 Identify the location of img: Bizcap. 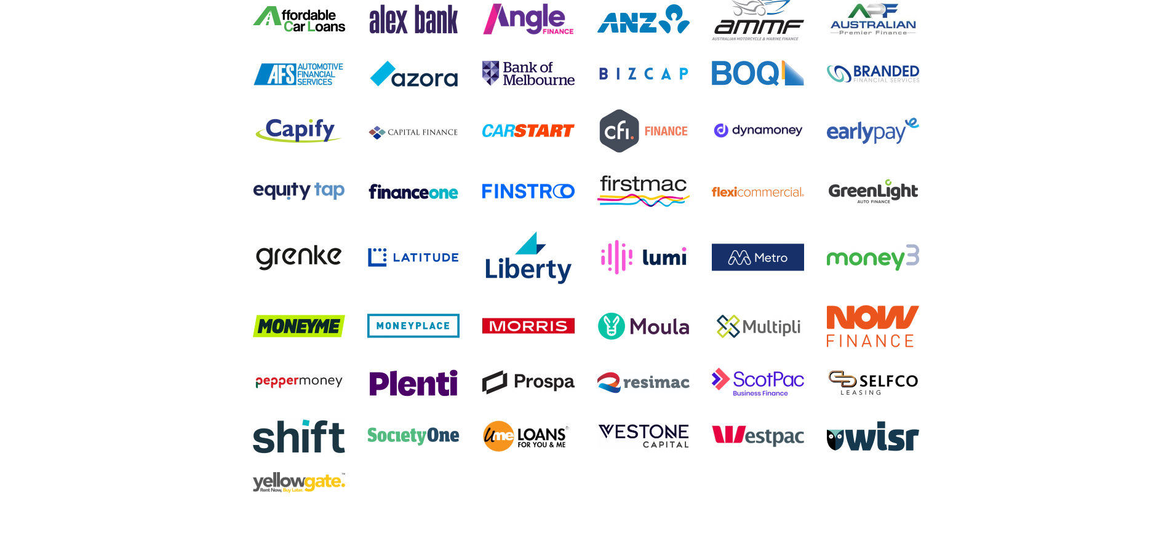
(643, 74).